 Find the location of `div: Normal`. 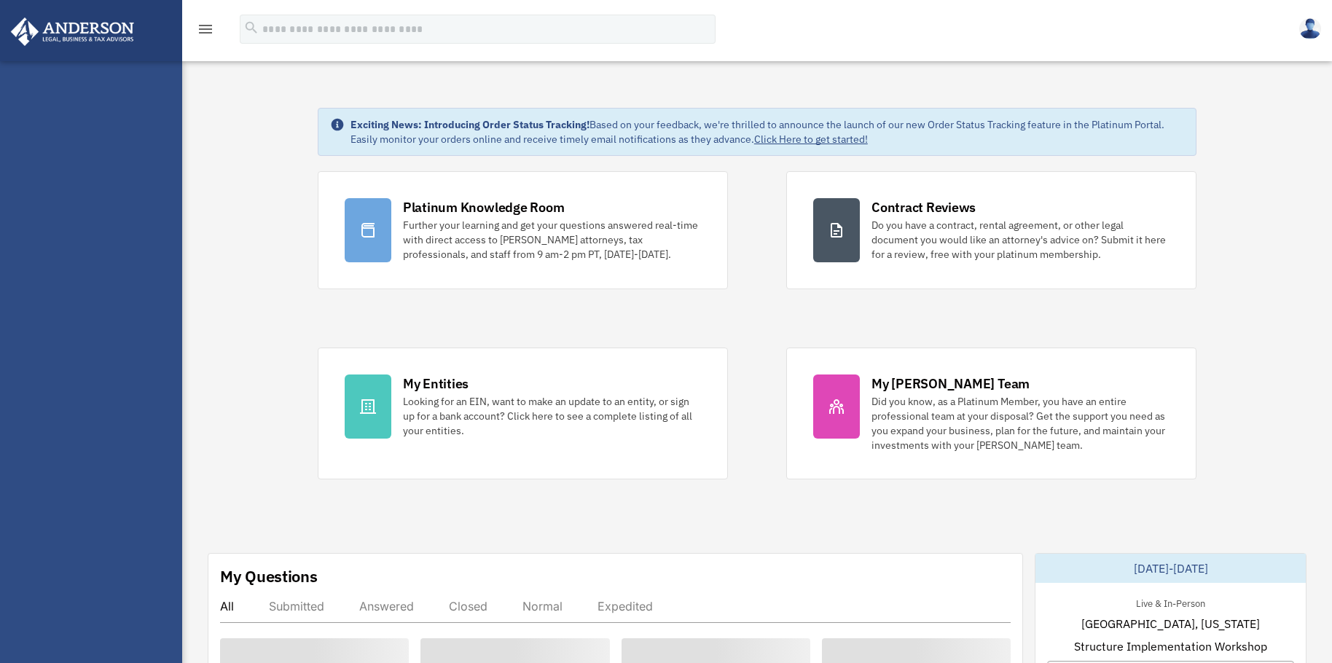

div: Normal is located at coordinates (542, 606).